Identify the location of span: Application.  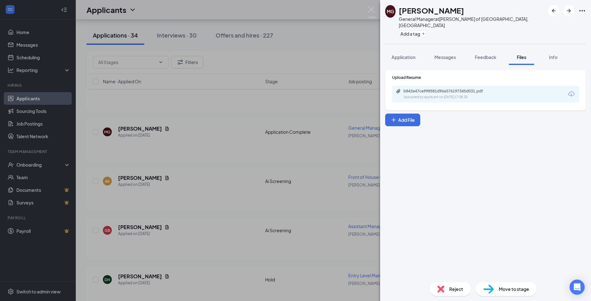
(403, 57).